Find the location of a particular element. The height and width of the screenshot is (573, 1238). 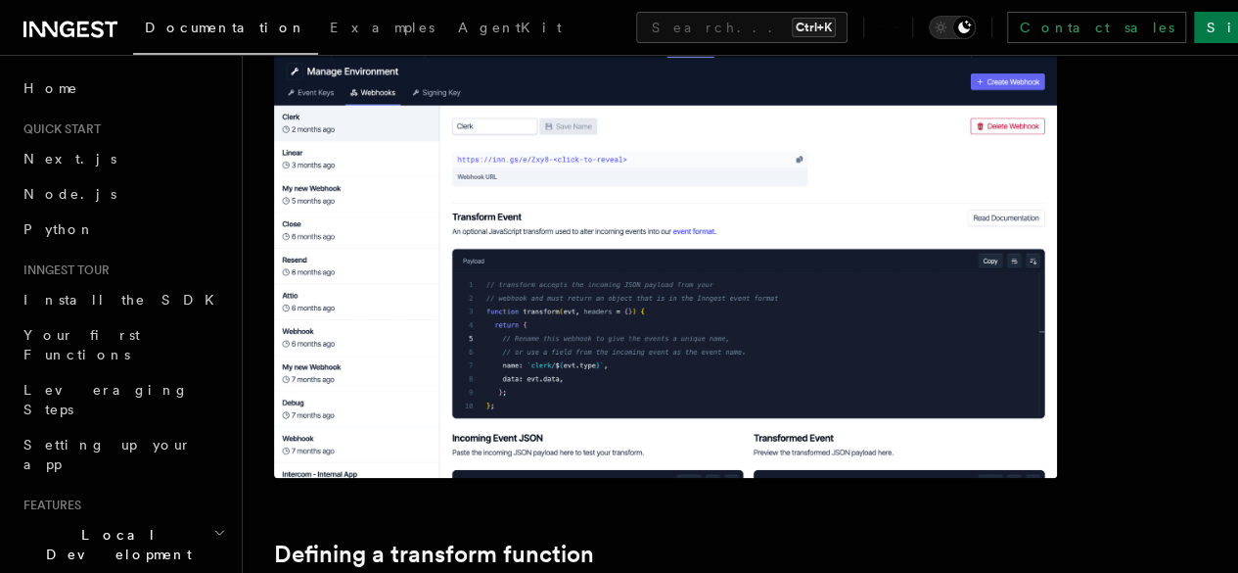

span: Python is located at coordinates (59, 229).